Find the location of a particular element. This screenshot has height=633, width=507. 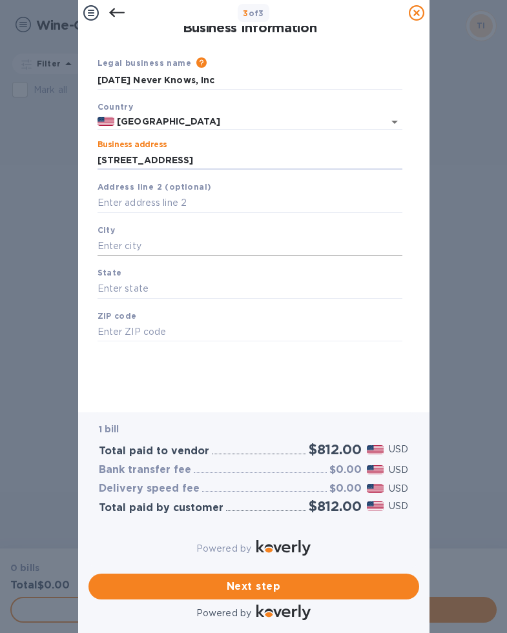

span: Next step is located at coordinates (254, 587).